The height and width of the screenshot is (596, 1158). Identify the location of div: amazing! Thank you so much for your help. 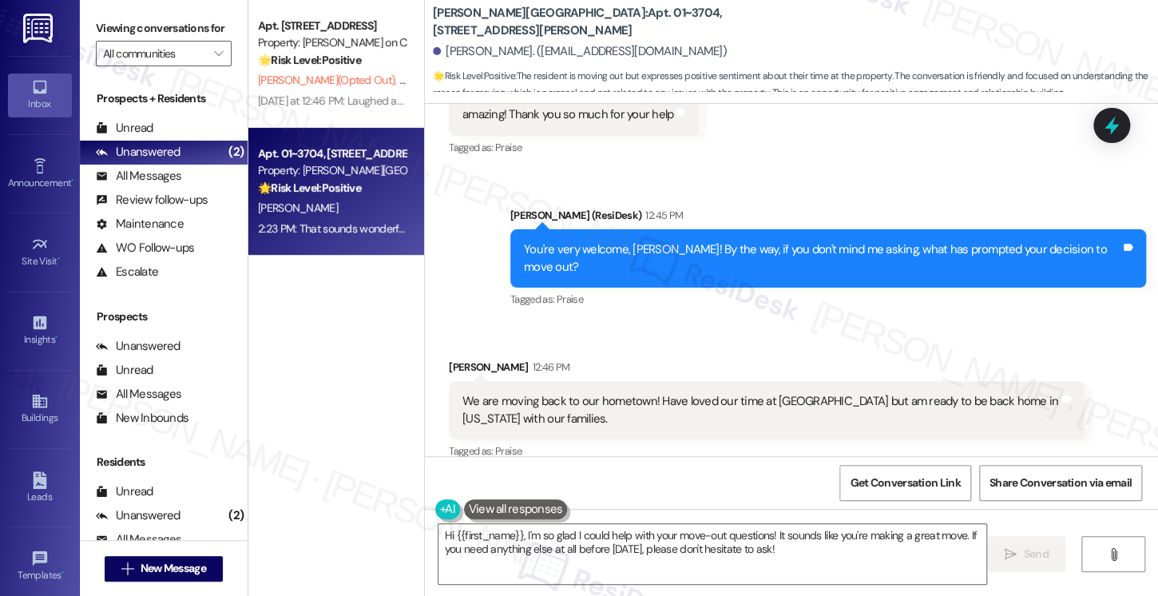
(568, 114).